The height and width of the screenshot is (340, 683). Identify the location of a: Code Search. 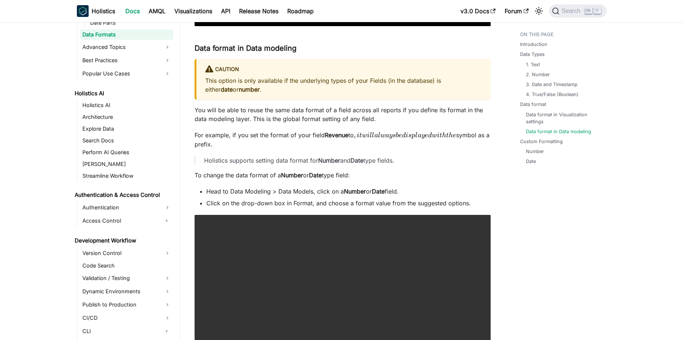
(127, 266).